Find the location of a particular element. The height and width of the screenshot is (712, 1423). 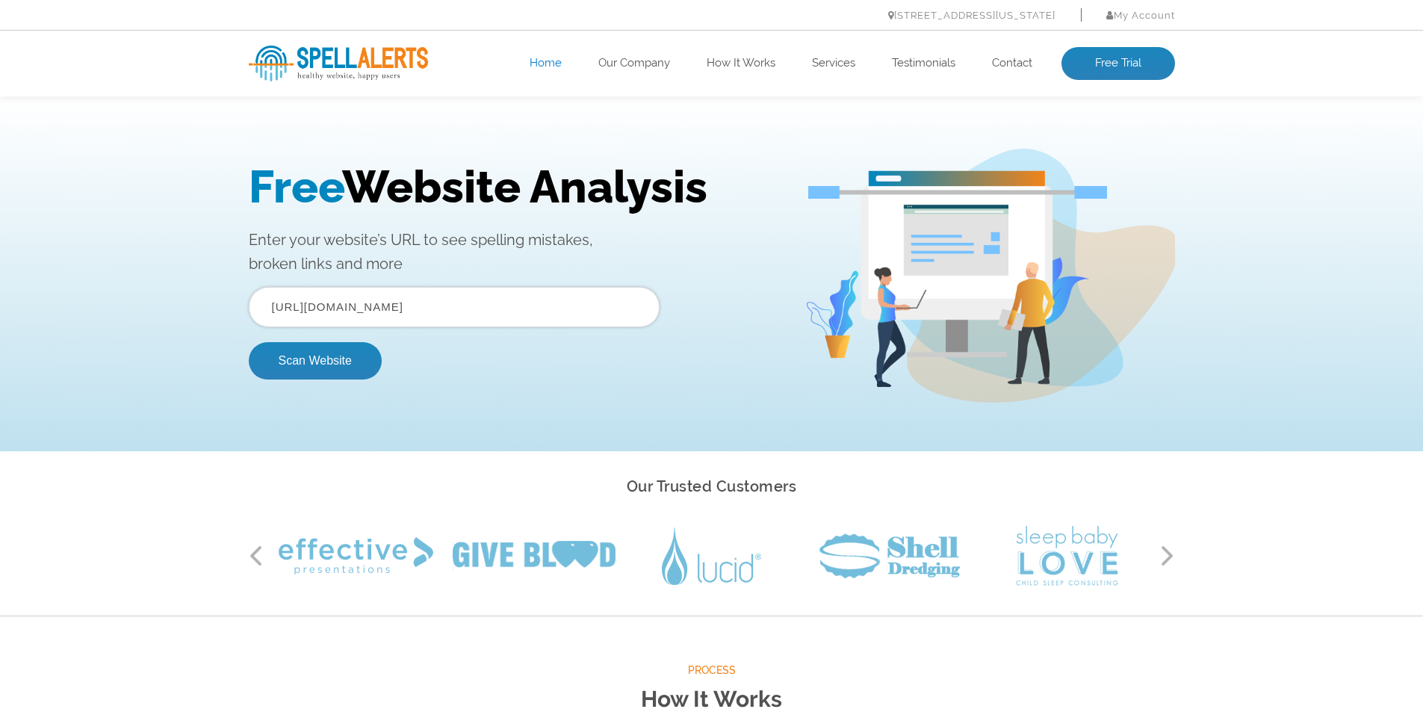

button: Scan Website is located at coordinates (315, 261).